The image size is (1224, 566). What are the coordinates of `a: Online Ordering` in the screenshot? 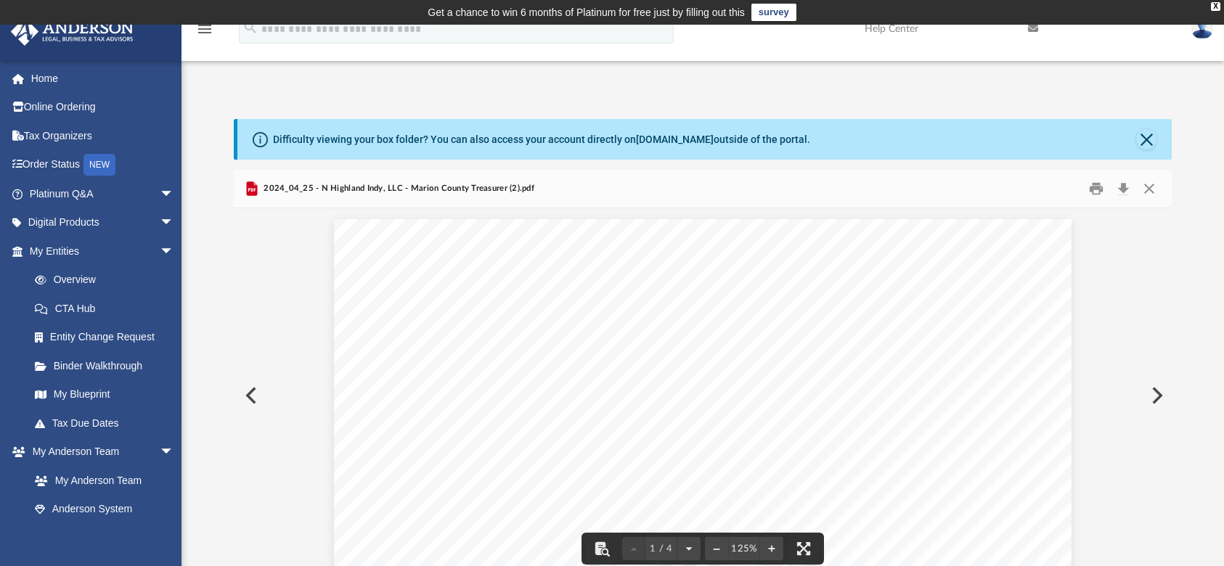 It's located at (103, 107).